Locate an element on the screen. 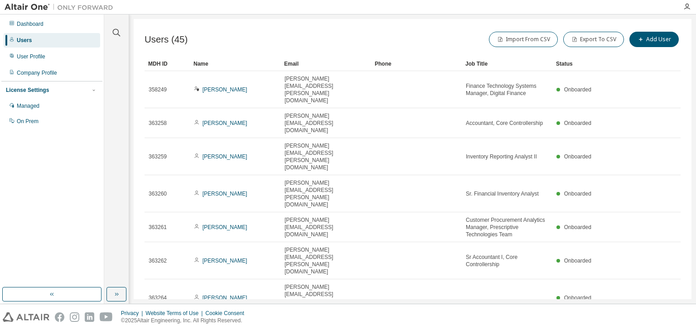 This screenshot has width=696, height=330. div: On Prem is located at coordinates (28, 121).